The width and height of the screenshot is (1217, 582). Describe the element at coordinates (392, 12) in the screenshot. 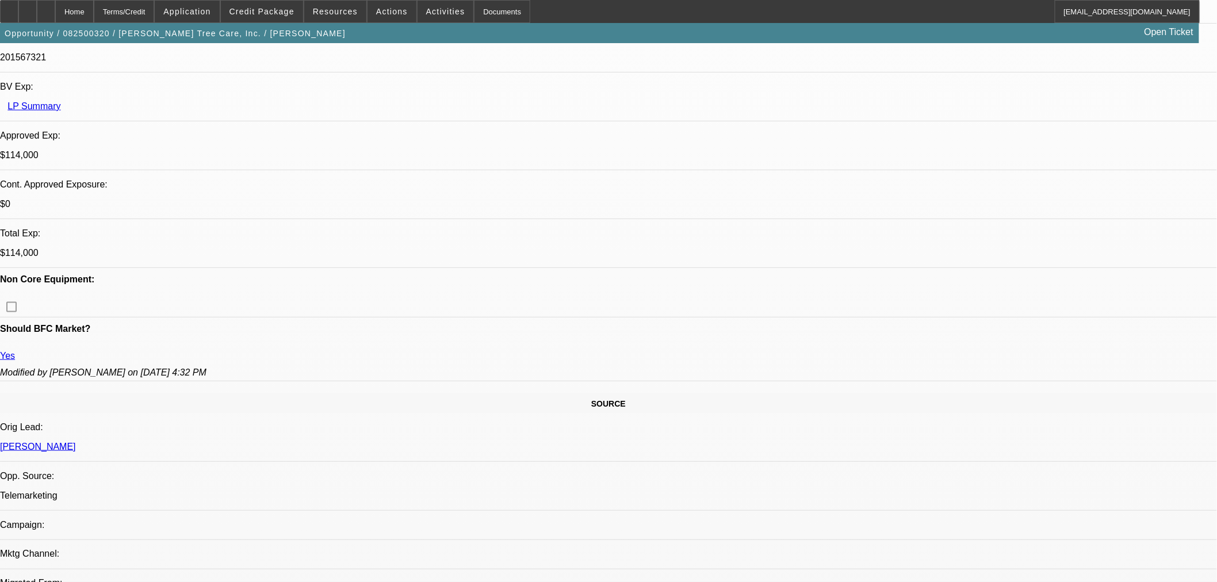

I see `button: Actions` at that location.